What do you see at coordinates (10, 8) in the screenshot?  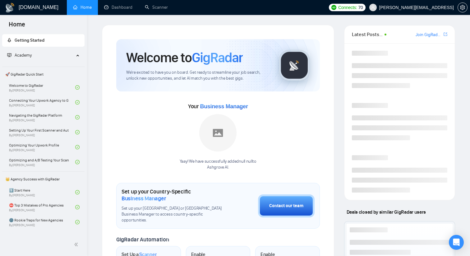 I see `img: logo` at bounding box center [10, 8].